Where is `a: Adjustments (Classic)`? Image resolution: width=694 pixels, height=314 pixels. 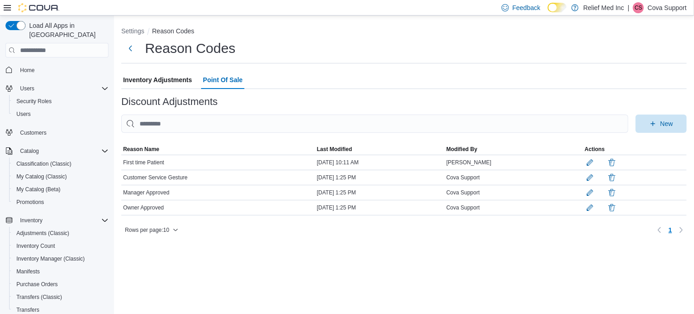
a: Adjustments (Classic) is located at coordinates (43, 233).